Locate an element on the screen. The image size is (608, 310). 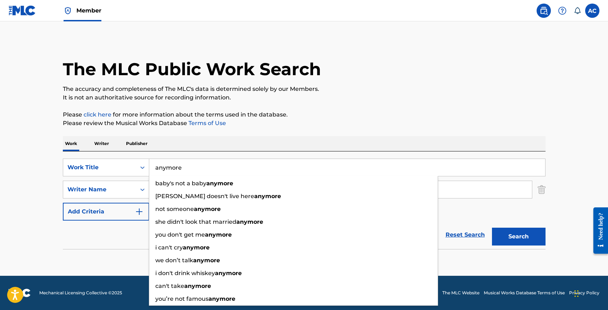
form: Search Form is located at coordinates (304, 204).